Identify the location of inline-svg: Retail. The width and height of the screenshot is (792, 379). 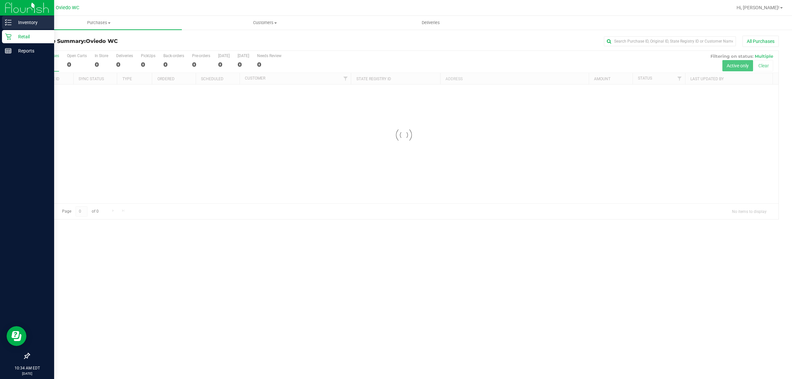
(8, 37).